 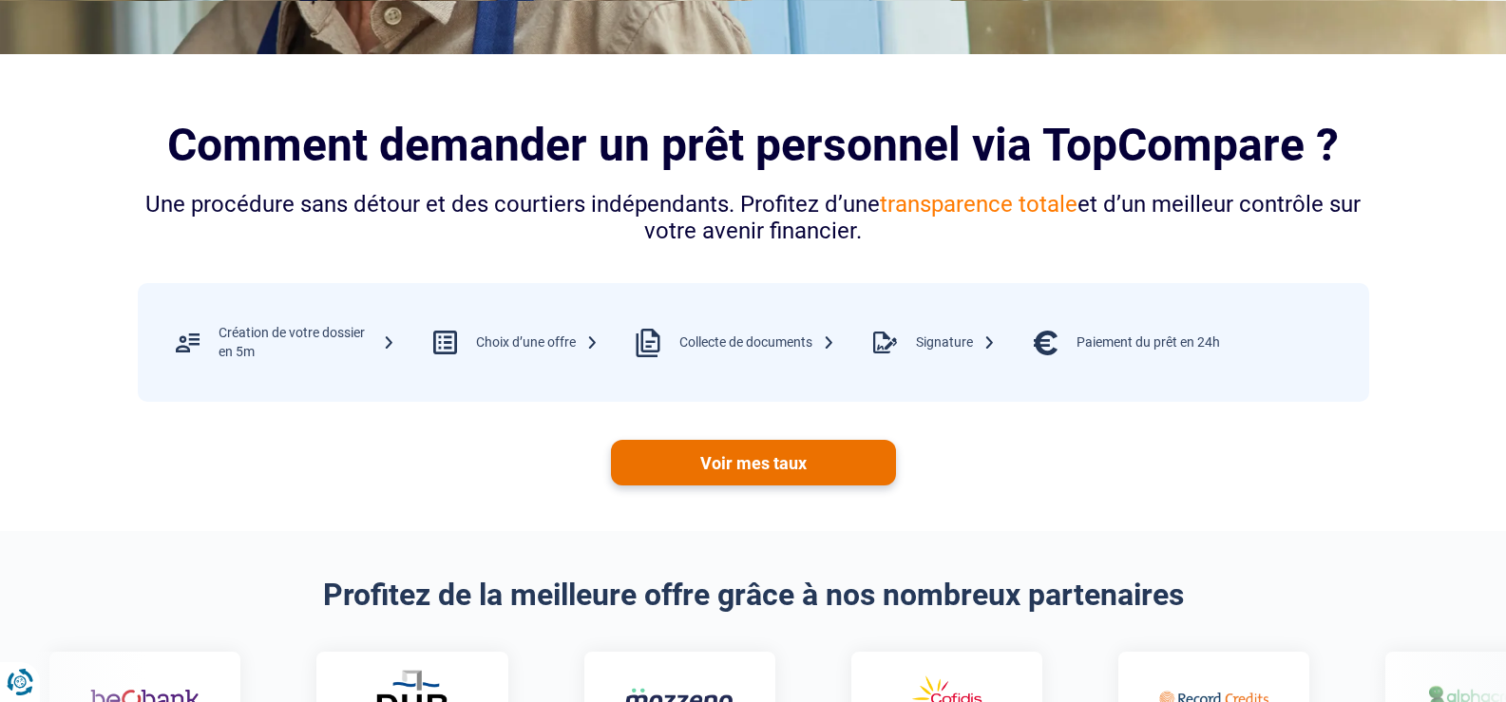 What do you see at coordinates (537, 343) in the screenshot?
I see `div: Choix d’une offre` at bounding box center [537, 343].